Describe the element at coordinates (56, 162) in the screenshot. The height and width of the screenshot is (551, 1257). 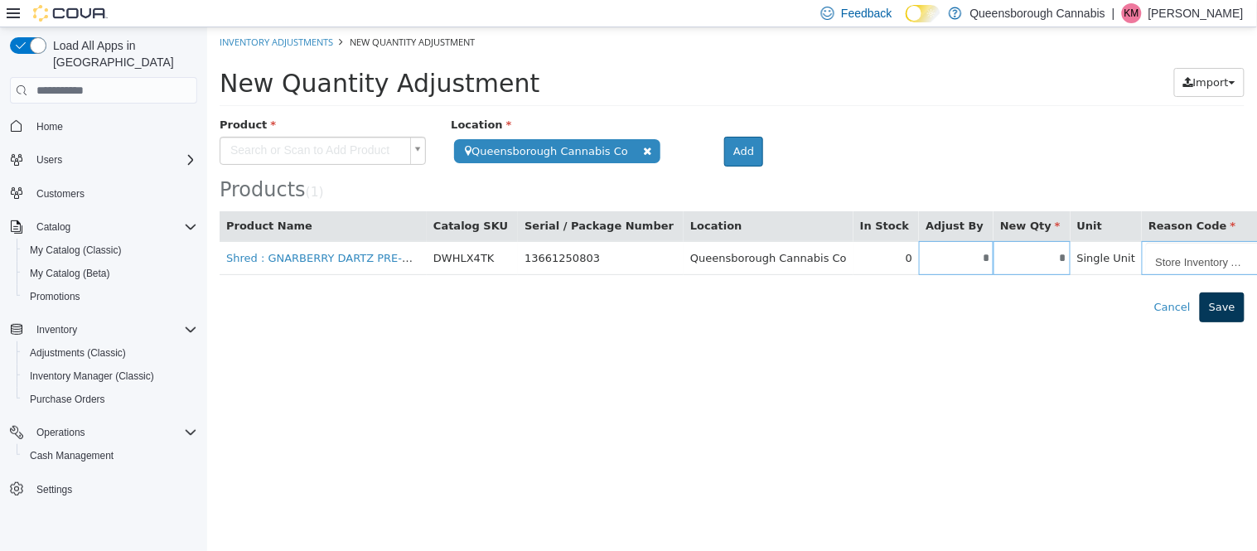
I see `span: Products` at that location.